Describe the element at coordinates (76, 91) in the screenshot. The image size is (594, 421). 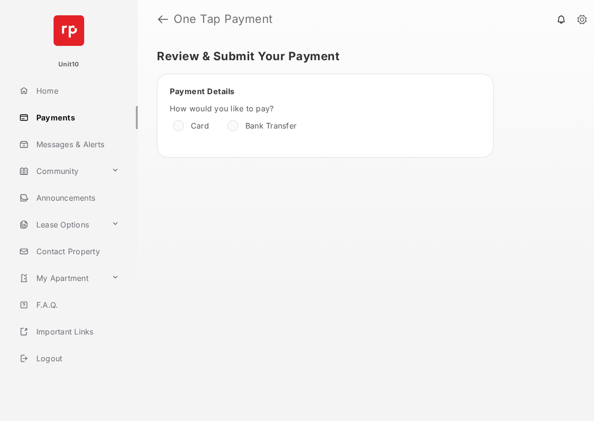
I see `a: Home` at that location.